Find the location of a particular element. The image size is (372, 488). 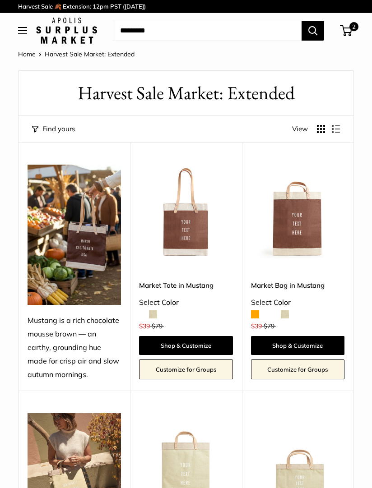

button: Open menu is located at coordinates (23, 31).